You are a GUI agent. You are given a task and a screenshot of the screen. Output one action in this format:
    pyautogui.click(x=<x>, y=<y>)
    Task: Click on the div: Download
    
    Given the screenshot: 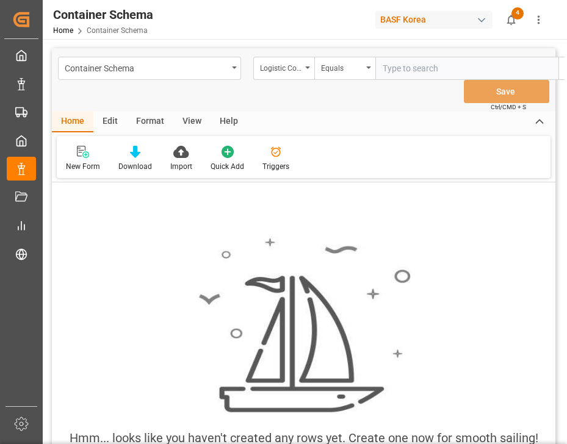 What is the action you would take?
    pyautogui.click(x=135, y=167)
    